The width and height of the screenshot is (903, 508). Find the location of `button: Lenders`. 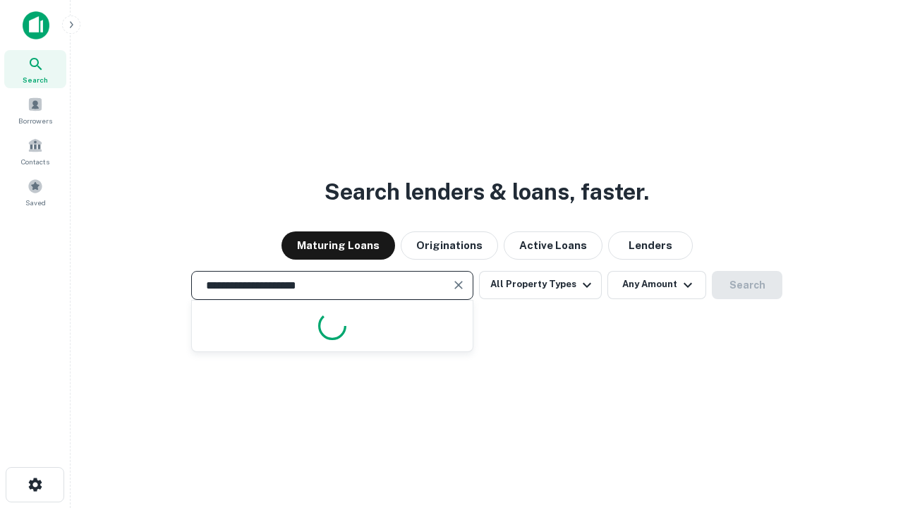

button: Lenders is located at coordinates (650, 245).